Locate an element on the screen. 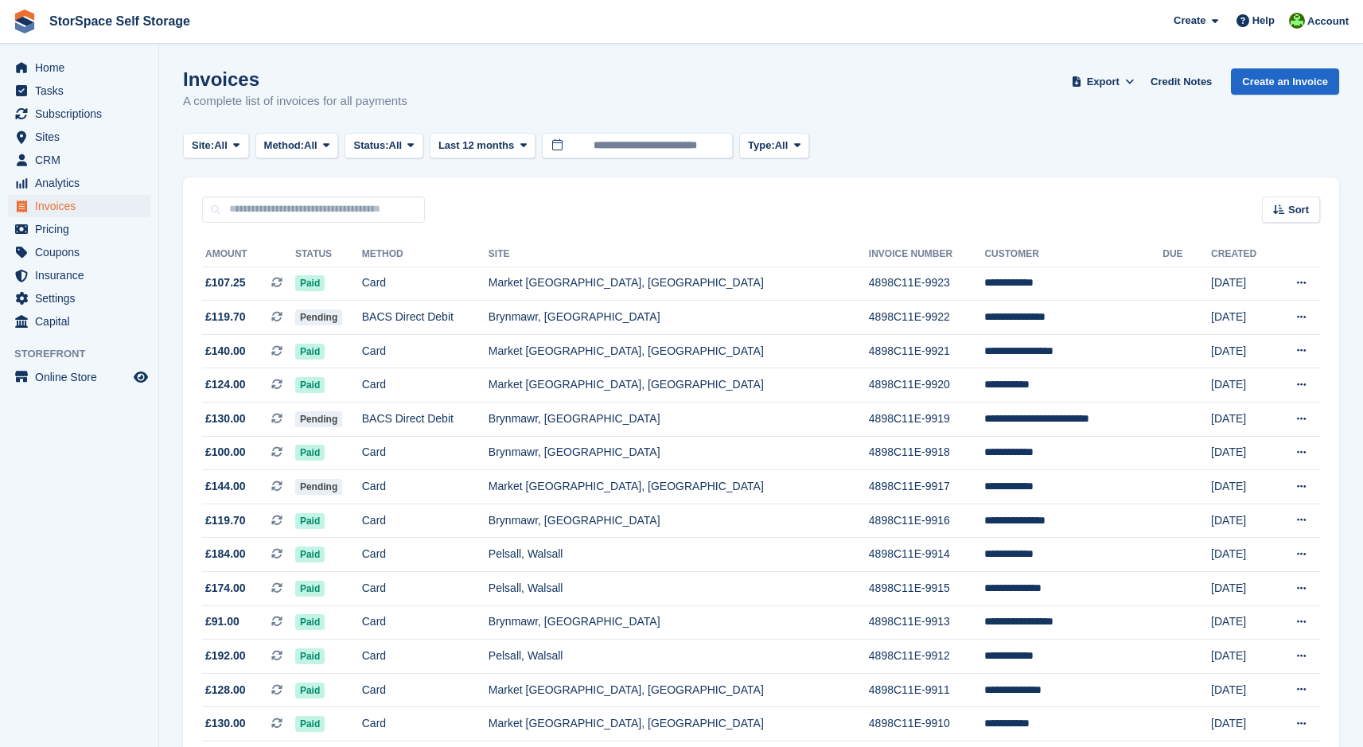  th: Created is located at coordinates (1242, 255).